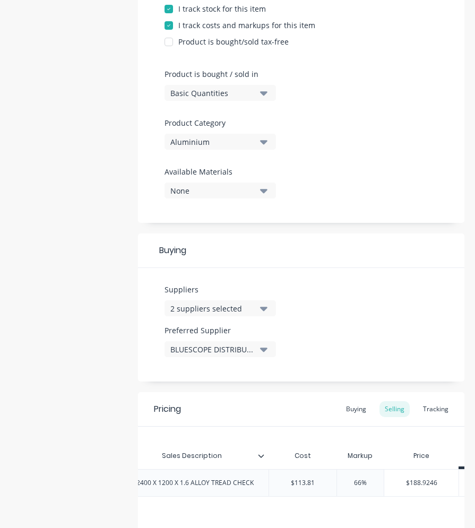  Describe the element at coordinates (213, 349) in the screenshot. I see `div: BLUESCOPE DISTRIBUTION PTY LTD` at that location.